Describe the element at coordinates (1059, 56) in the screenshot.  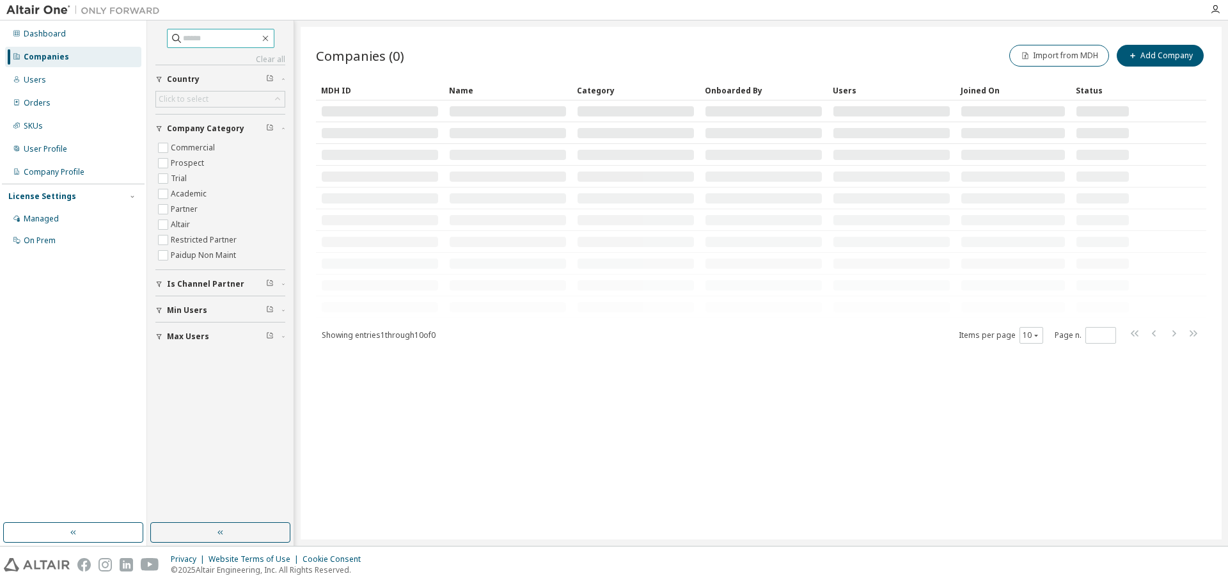
I see `button: Import from MDH` at that location.